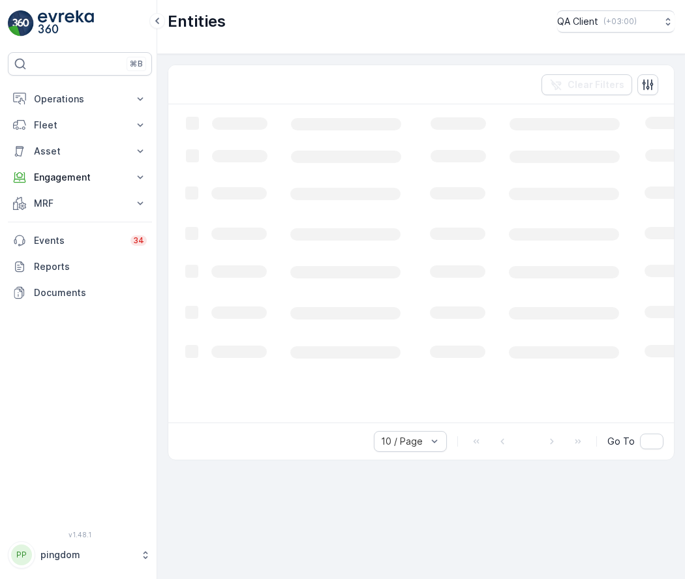  I want to click on p: Fleet, so click(80, 125).